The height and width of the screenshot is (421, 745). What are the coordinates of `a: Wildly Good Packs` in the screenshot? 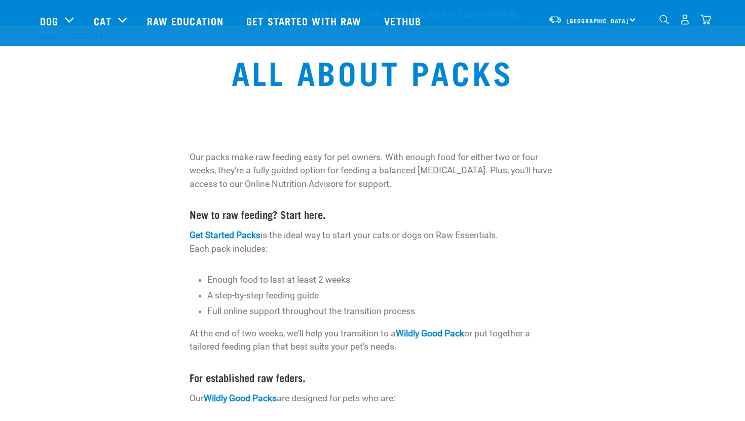 It's located at (240, 398).